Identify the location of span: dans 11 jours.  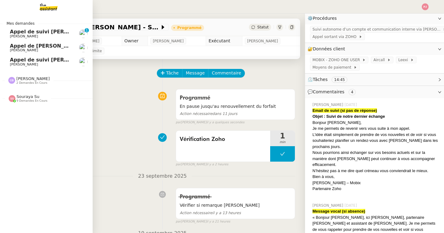
(208, 114).